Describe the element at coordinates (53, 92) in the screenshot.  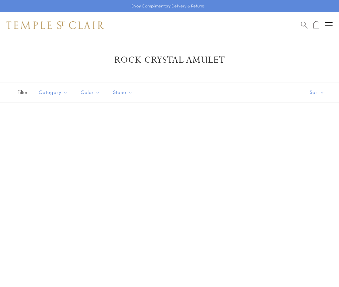
I see `button: Category` at that location.